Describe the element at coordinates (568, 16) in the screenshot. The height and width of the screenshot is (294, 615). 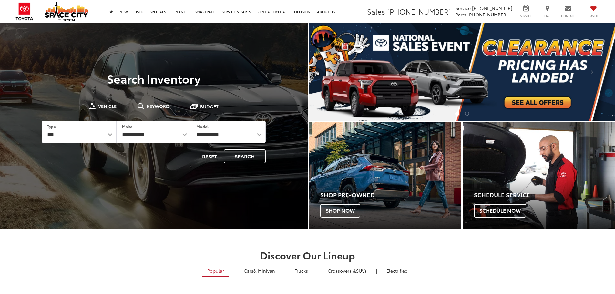
I see `span: Contact` at that location.